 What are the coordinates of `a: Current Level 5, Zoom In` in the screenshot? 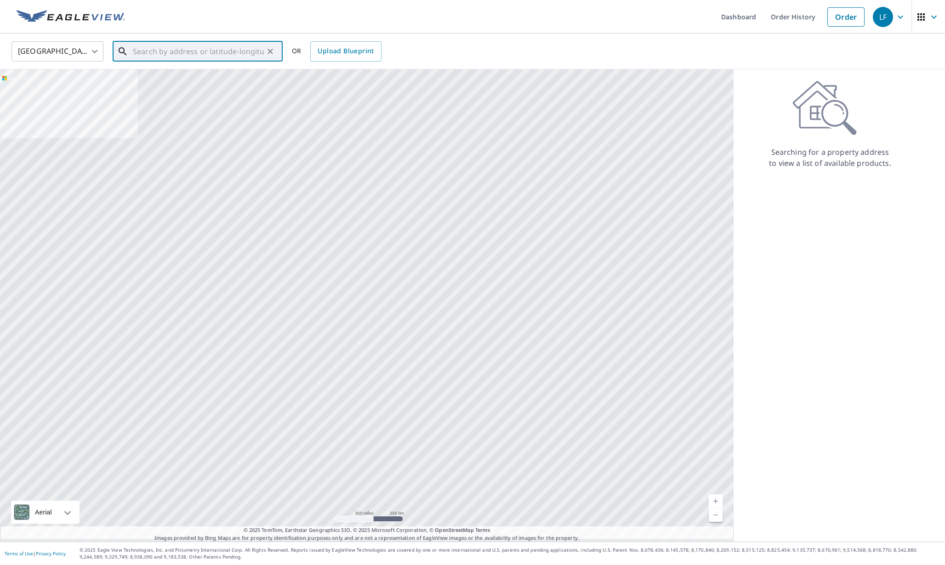 It's located at (715, 501).